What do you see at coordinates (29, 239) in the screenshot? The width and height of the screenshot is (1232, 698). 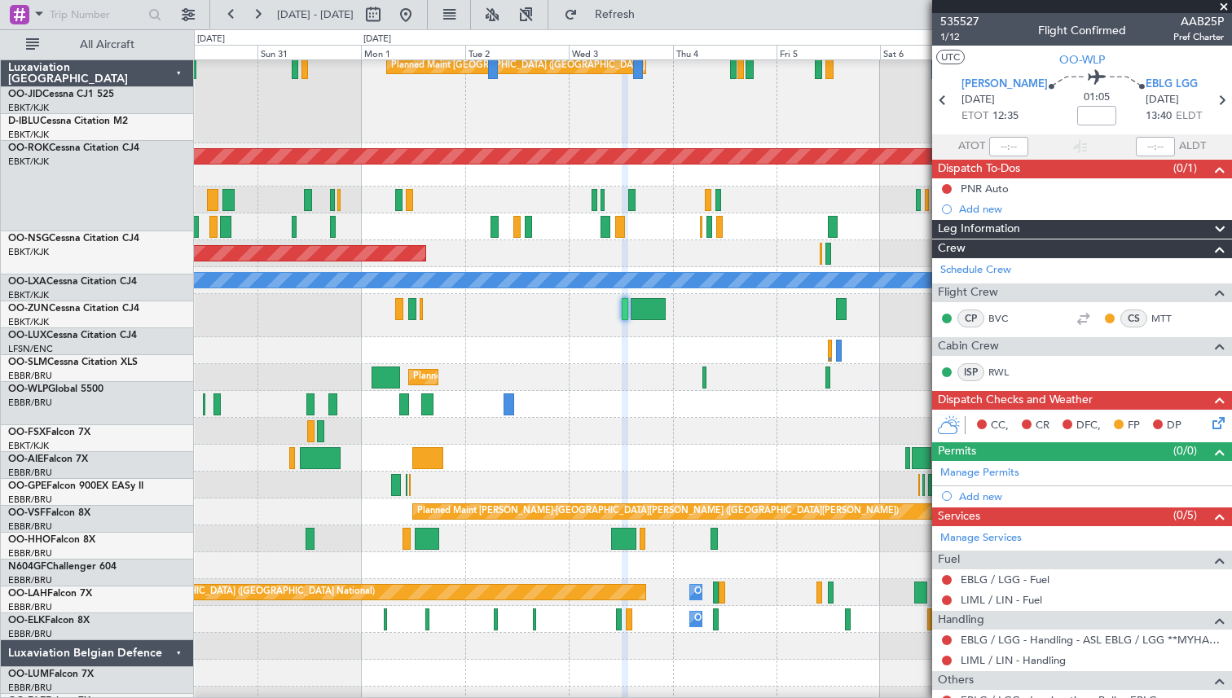 I see `span: OO-NSG` at bounding box center [29, 239].